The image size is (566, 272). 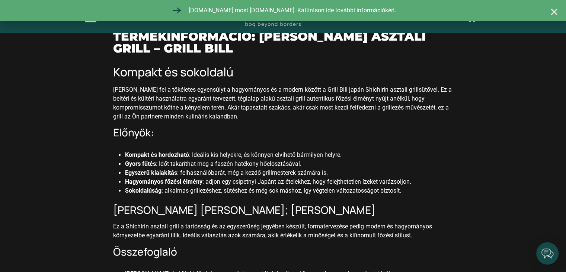 What do you see at coordinates (283, 252) in the screenshot?
I see `h3: Összefoglaló` at bounding box center [283, 252].